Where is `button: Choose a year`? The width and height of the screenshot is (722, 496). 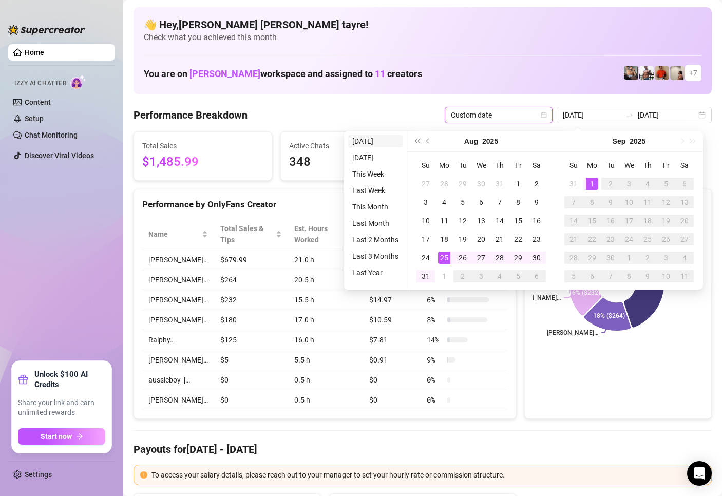 button: Choose a year is located at coordinates (637, 141).